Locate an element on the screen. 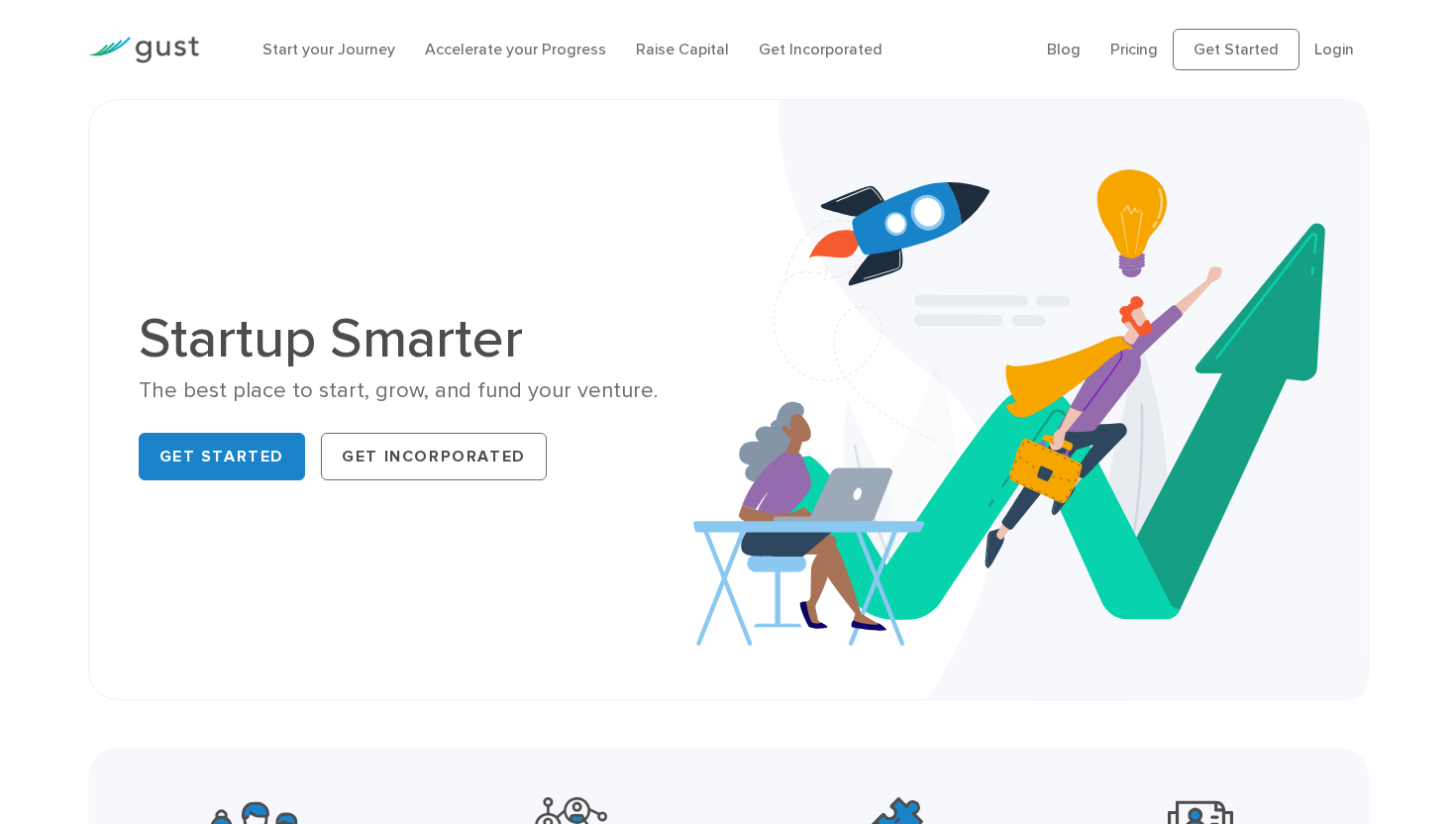 The height and width of the screenshot is (824, 1456). a: Accelerate your Progress is located at coordinates (515, 49).